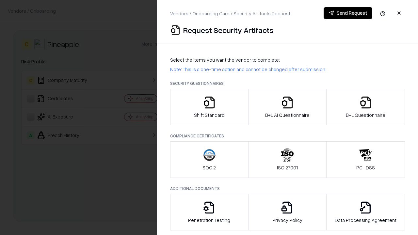 This screenshot has height=235, width=418. Describe the element at coordinates (230, 13) in the screenshot. I see `p: Vendors / Onboarding Card / Security Artifacts Request` at that location.